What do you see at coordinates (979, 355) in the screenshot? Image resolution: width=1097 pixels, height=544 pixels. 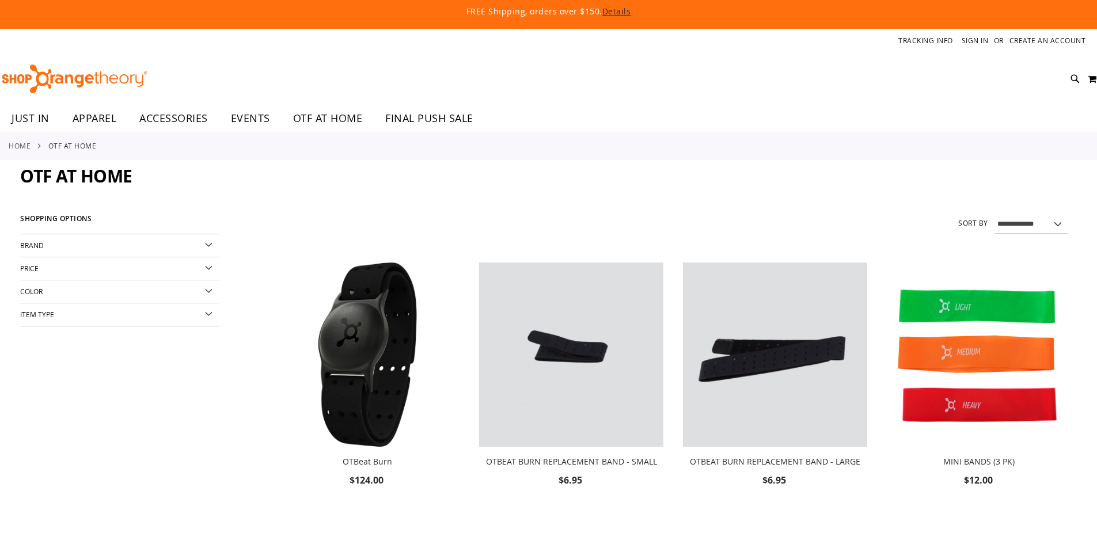 I see `img: MINI BANDS (3 PK)` at bounding box center [979, 355].